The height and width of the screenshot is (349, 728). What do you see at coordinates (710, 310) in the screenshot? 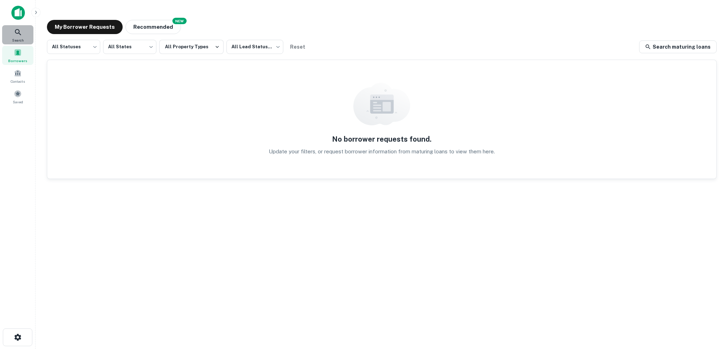
I see `div: Chat Widget` at bounding box center [710, 310].